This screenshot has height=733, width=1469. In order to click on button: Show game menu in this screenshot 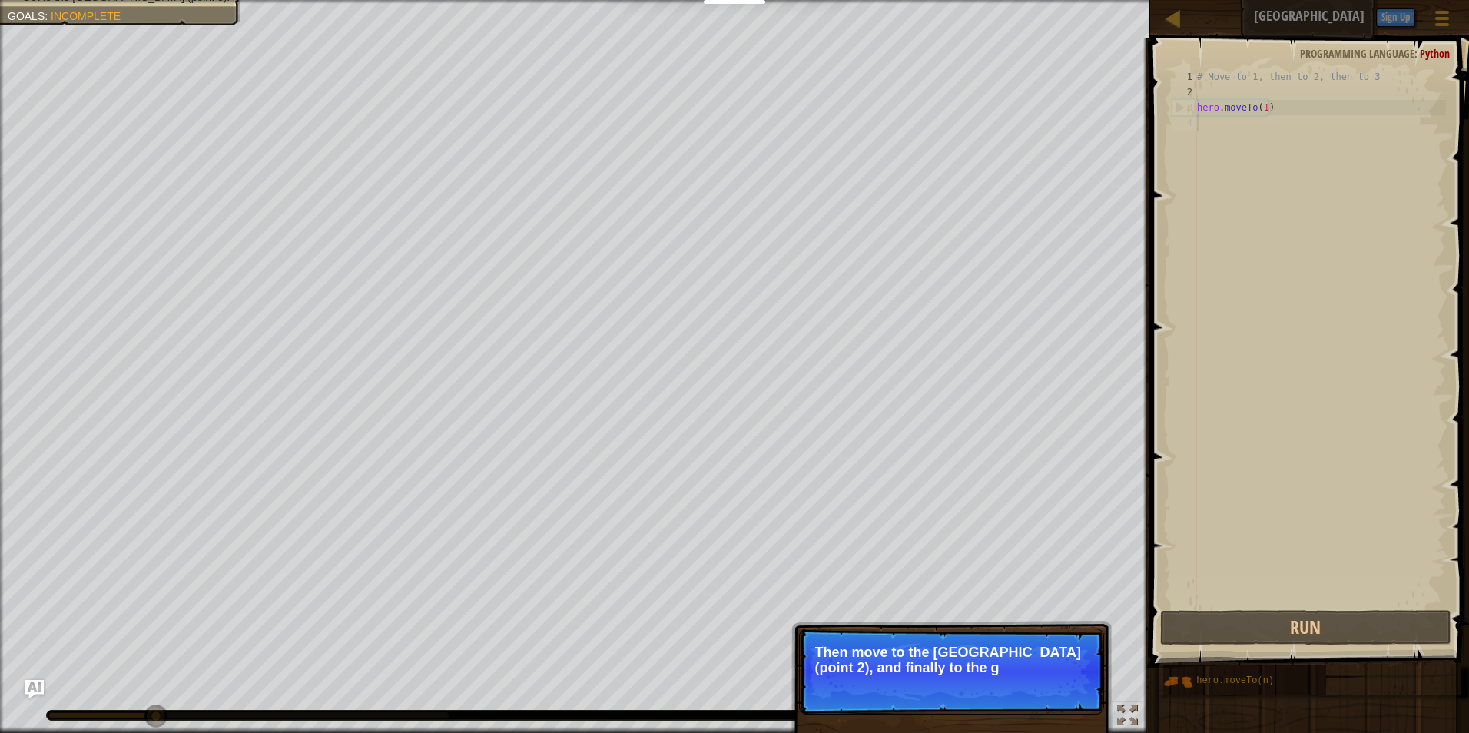, I will do `click(1442, 21)`.